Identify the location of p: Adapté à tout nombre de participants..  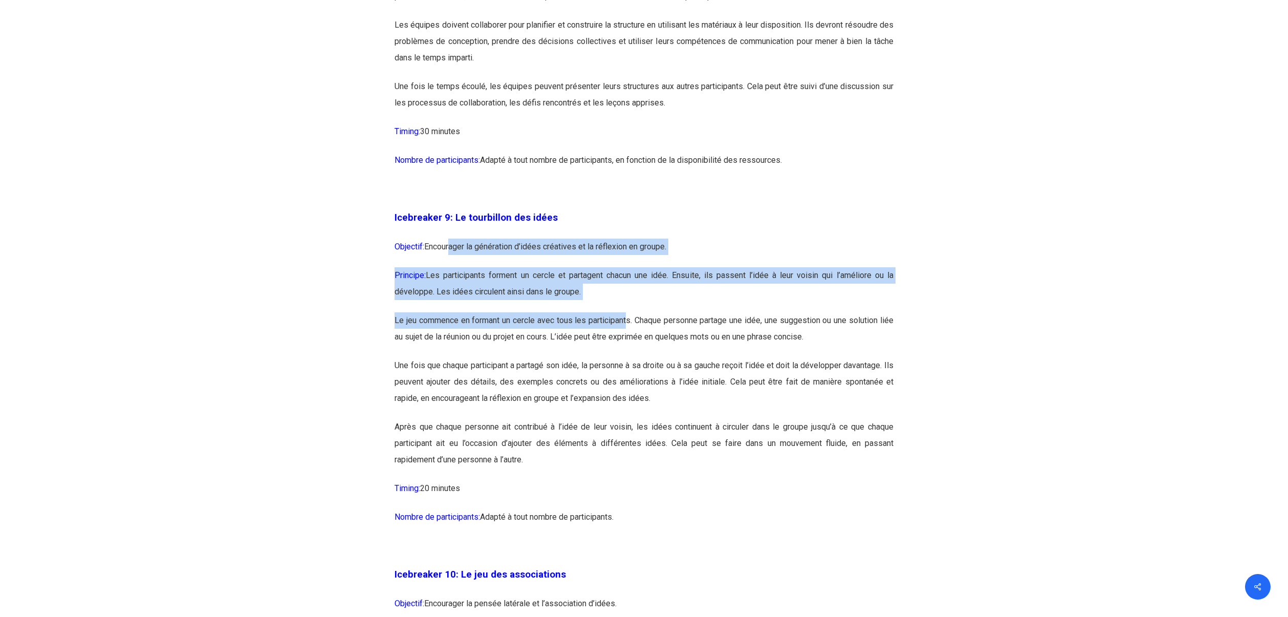
(644, 523).